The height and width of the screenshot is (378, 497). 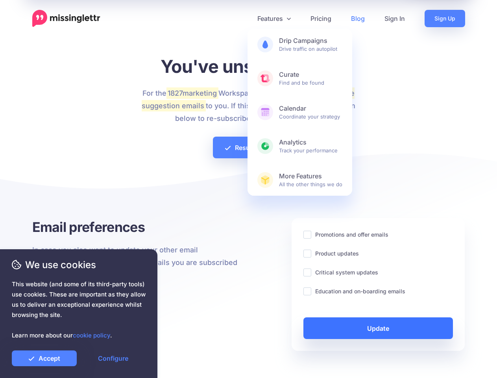 I want to click on a: cookie policy, so click(x=91, y=335).